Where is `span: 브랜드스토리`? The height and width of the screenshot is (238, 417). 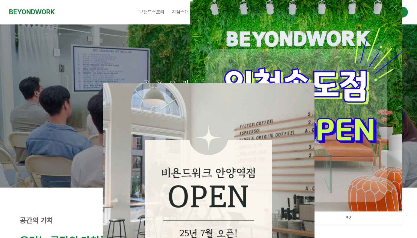 span: 브랜드스토리 is located at coordinates (152, 12).